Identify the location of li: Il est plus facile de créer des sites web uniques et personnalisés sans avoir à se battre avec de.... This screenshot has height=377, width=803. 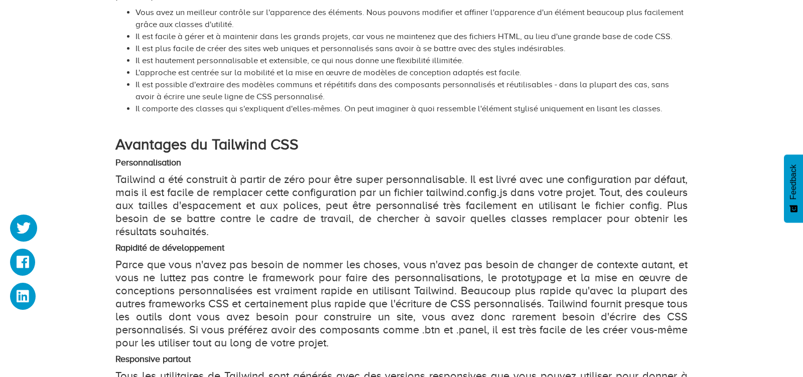
(412, 49).